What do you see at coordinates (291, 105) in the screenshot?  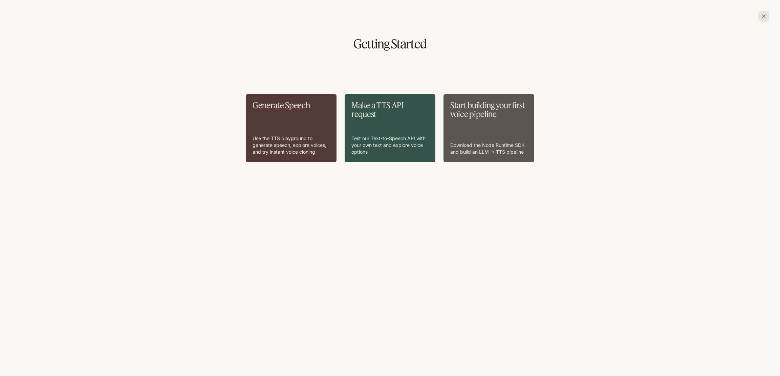 I see `p: Generate Speech` at bounding box center [291, 105].